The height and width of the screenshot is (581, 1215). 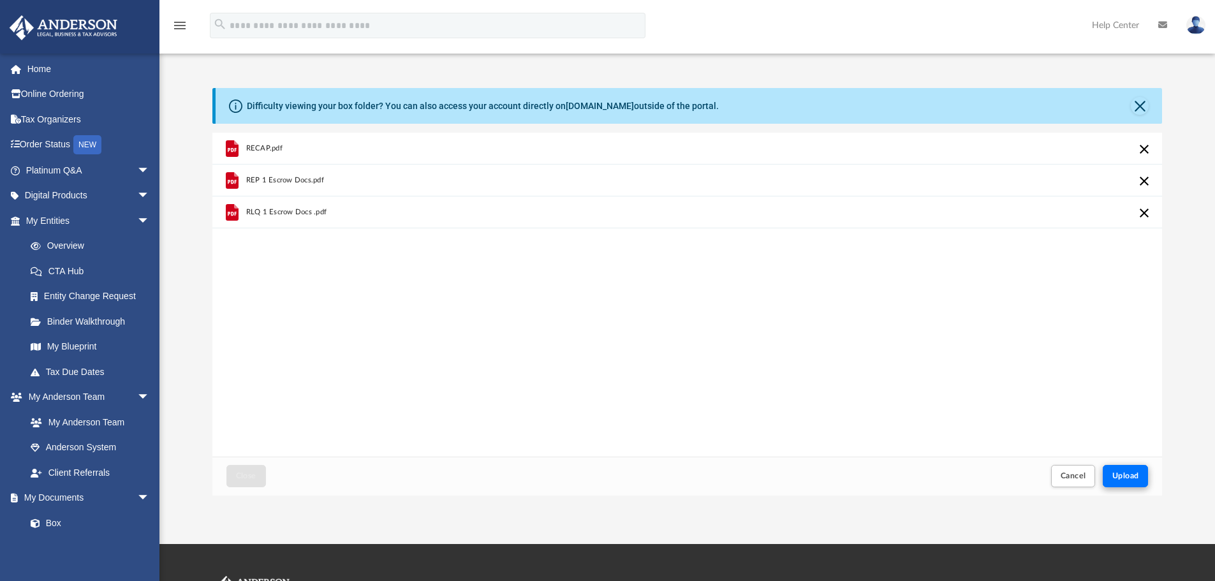 I want to click on a: Meeting Minutes, so click(x=90, y=549).